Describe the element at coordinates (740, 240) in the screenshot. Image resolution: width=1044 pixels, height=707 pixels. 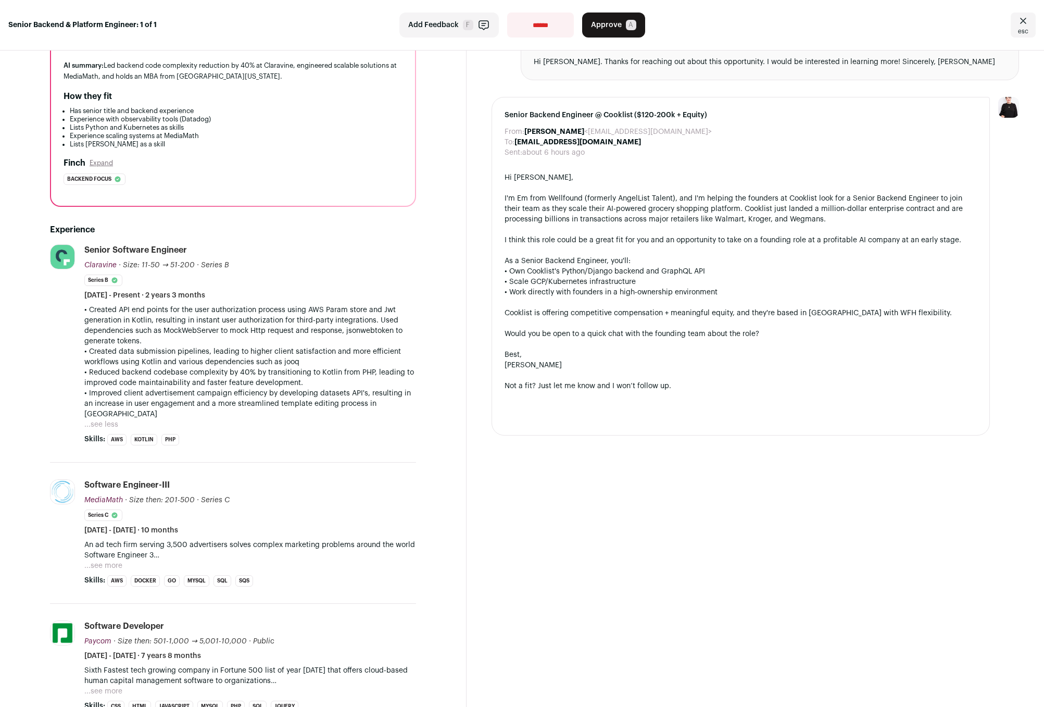
I see `div: I think this role could be a great fit for you and an opportunity to take on a founding role at a...` at that location.